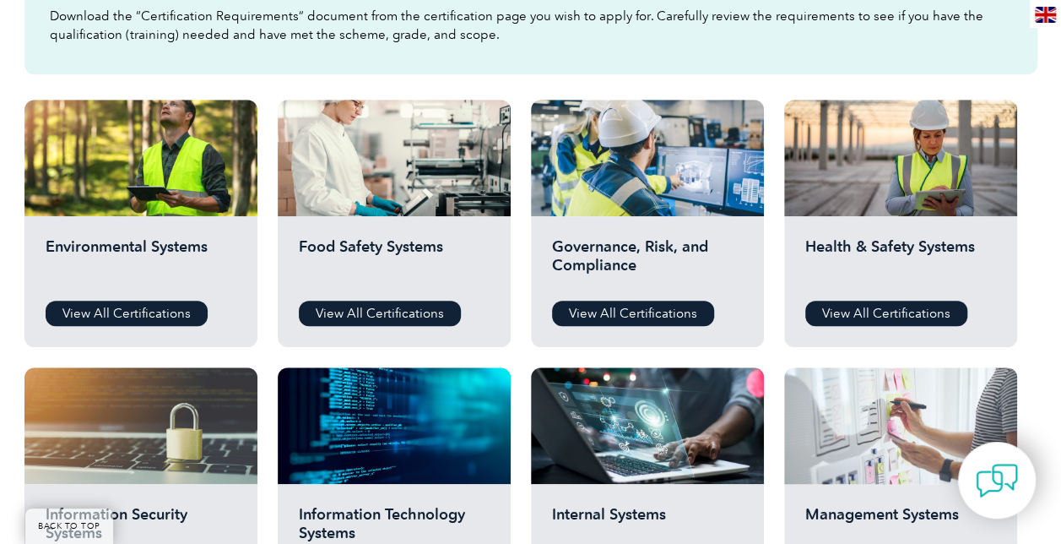 This screenshot has height=544, width=1061. What do you see at coordinates (69, 526) in the screenshot?
I see `a: BACK TO TOP` at bounding box center [69, 526].